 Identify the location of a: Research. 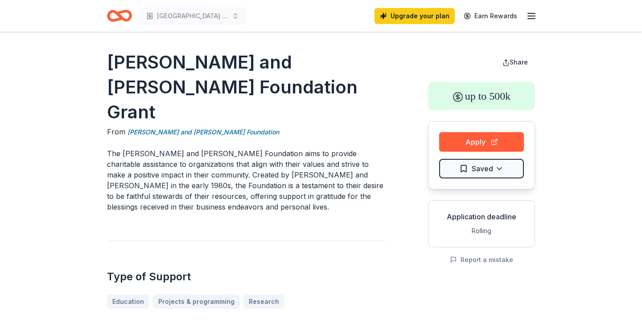
(264, 302).